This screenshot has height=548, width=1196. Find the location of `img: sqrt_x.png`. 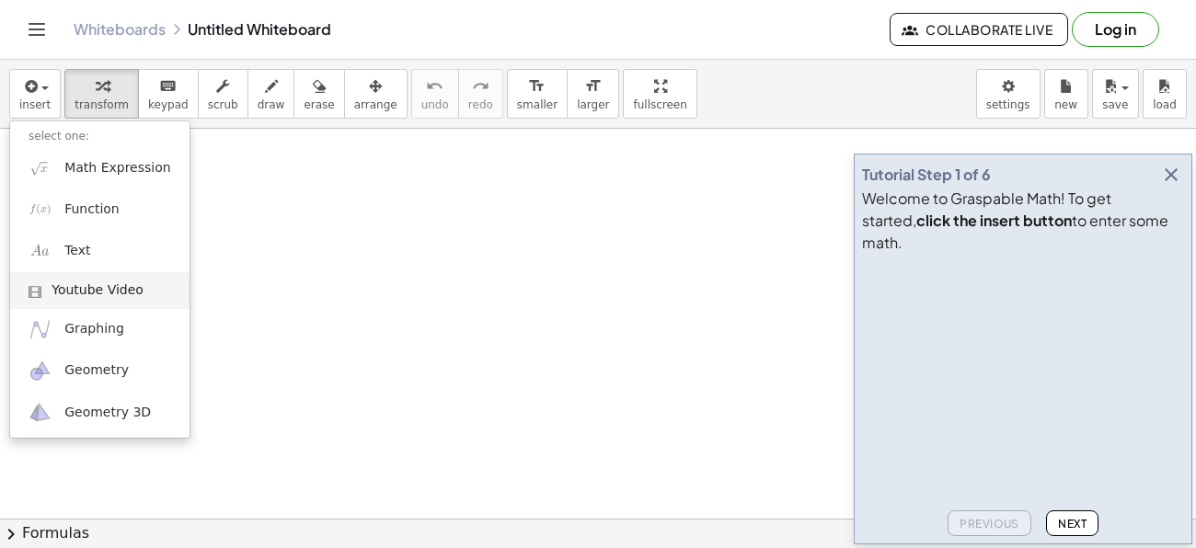

img: sqrt_x.png is located at coordinates (40, 167).